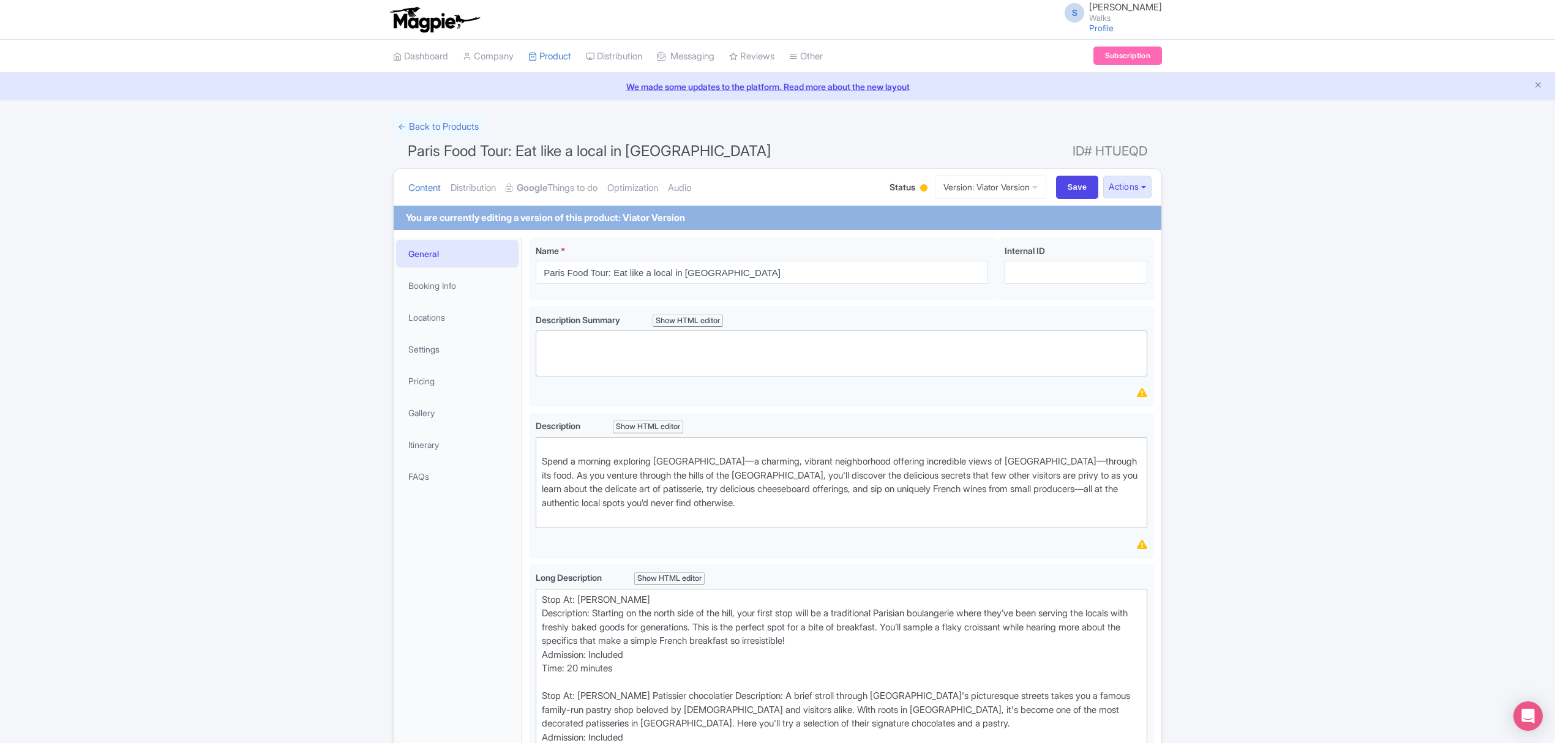 This screenshot has width=1555, height=743. What do you see at coordinates (457, 285) in the screenshot?
I see `a: Booking Info` at bounding box center [457, 285].